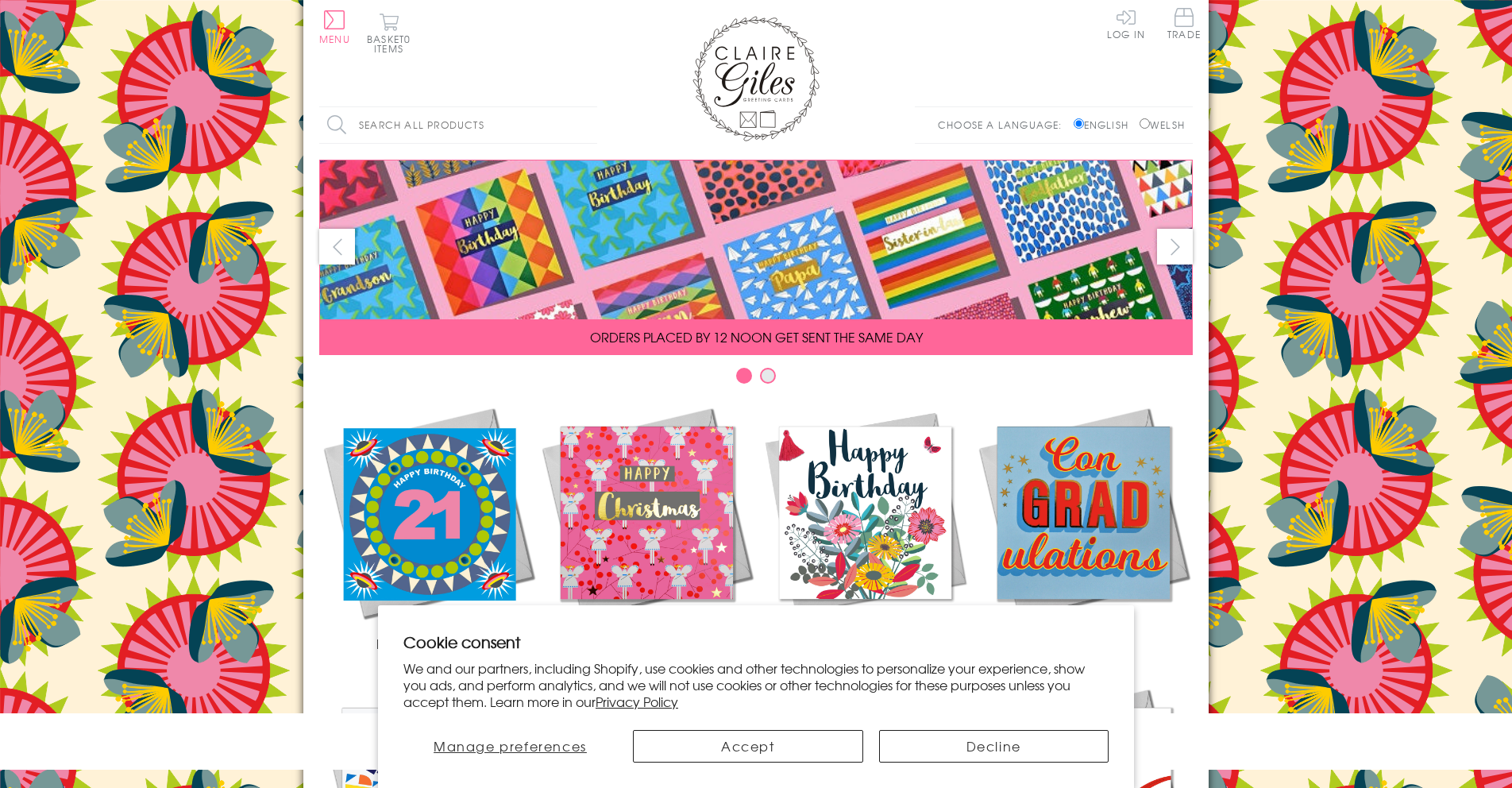 This screenshot has width=1512, height=788. Describe the element at coordinates (337, 246) in the screenshot. I see `button: prev` at that location.